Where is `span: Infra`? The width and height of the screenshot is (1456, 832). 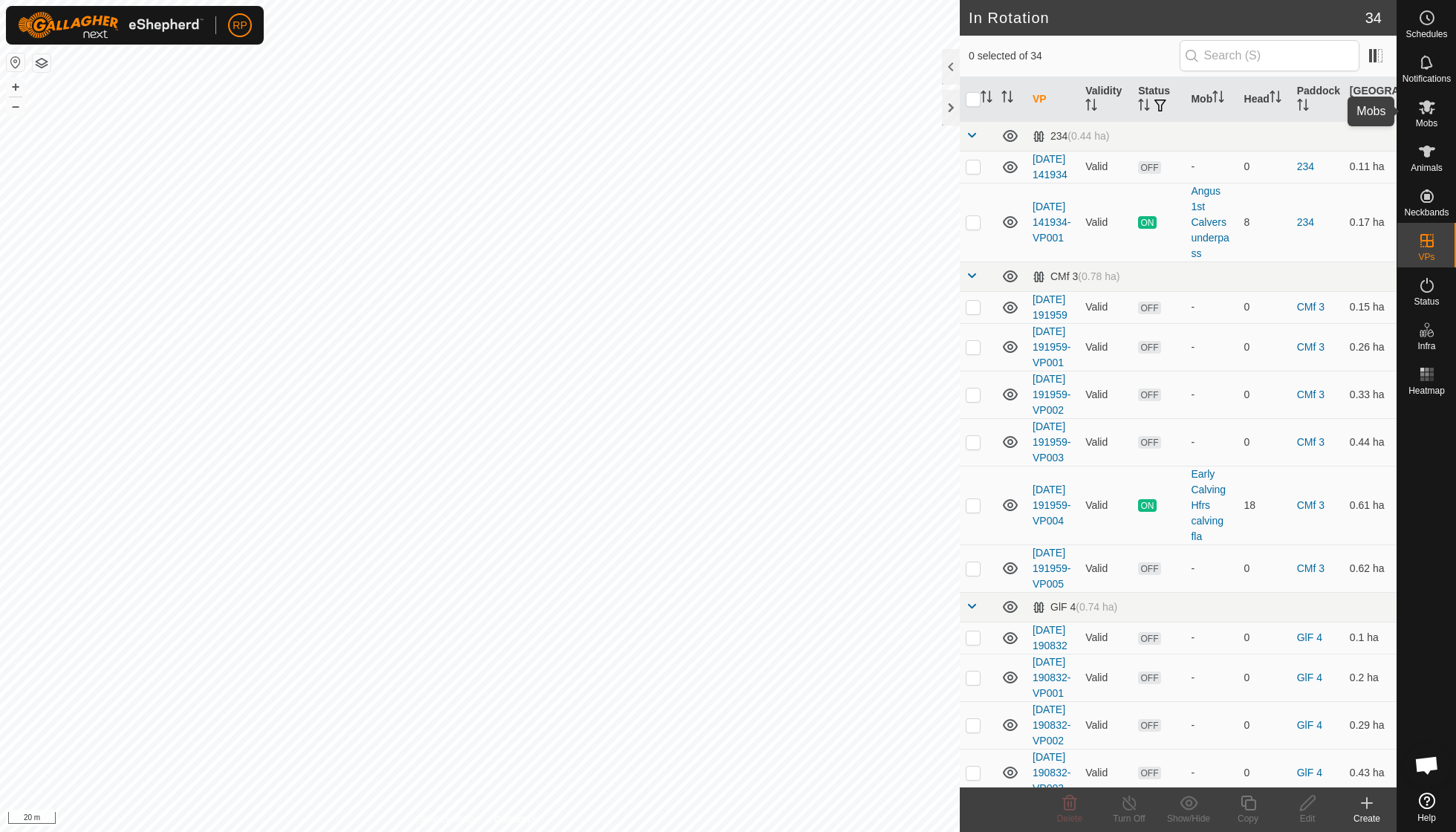
span: Infra is located at coordinates (1427, 346).